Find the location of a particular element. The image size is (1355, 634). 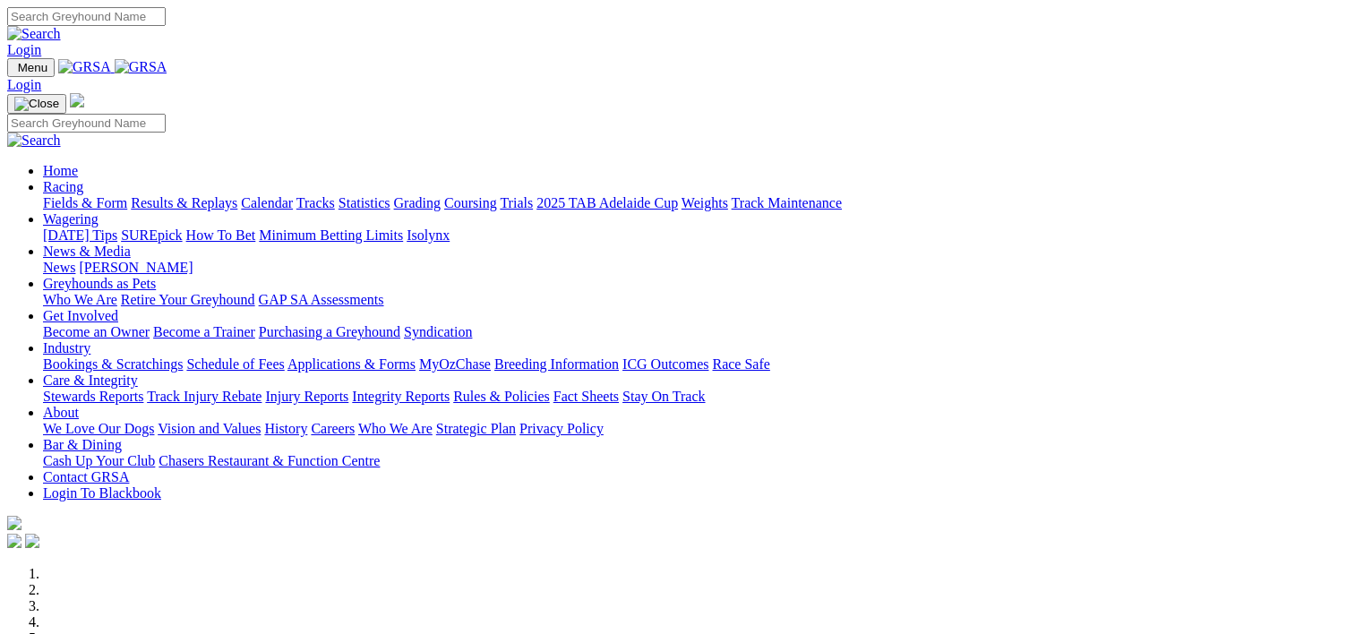

a: About is located at coordinates (61, 412).